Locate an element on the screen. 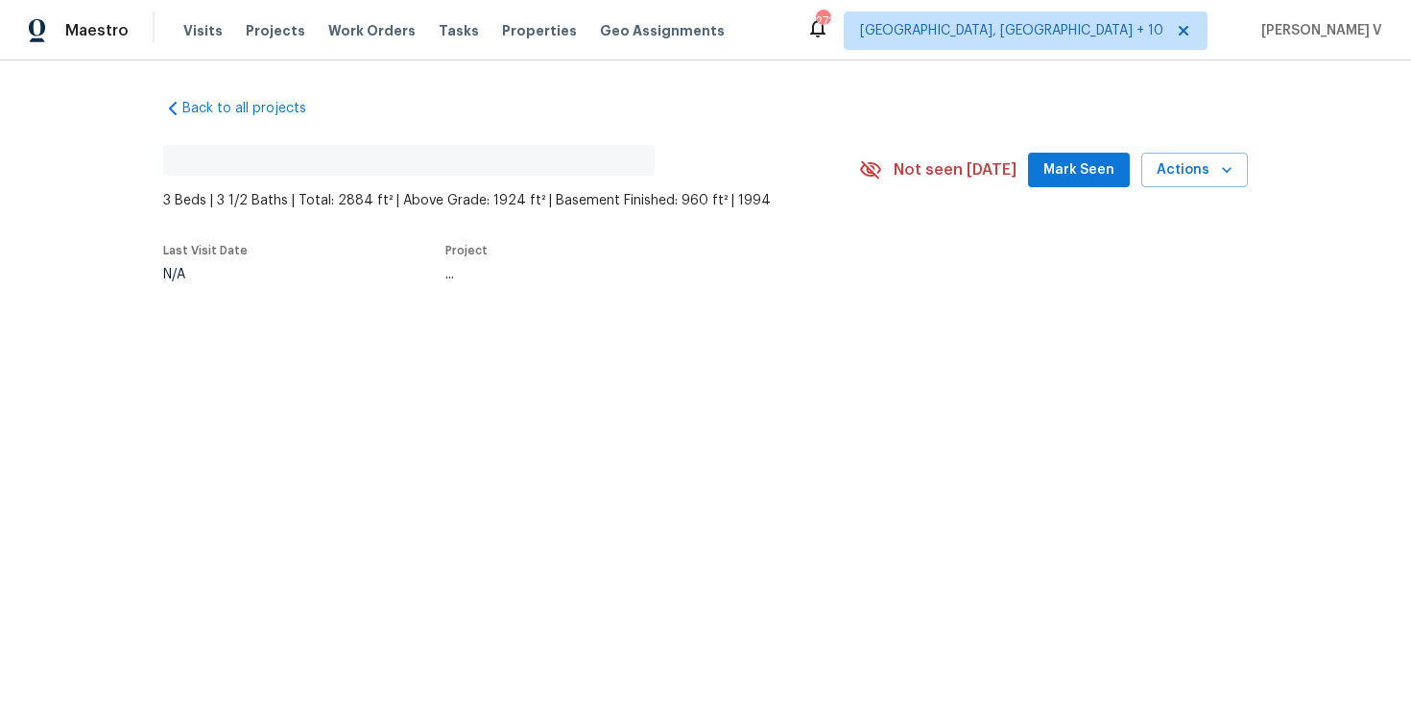  span: Visits is located at coordinates (202, 31).